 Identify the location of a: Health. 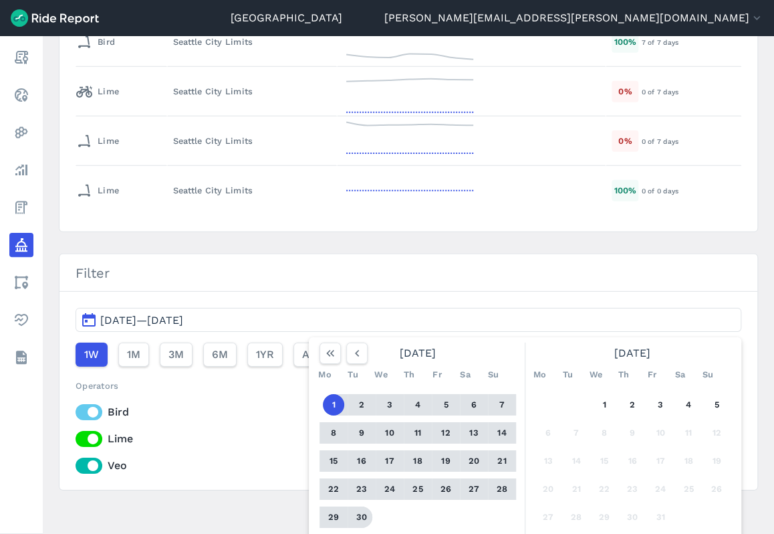
(21, 320).